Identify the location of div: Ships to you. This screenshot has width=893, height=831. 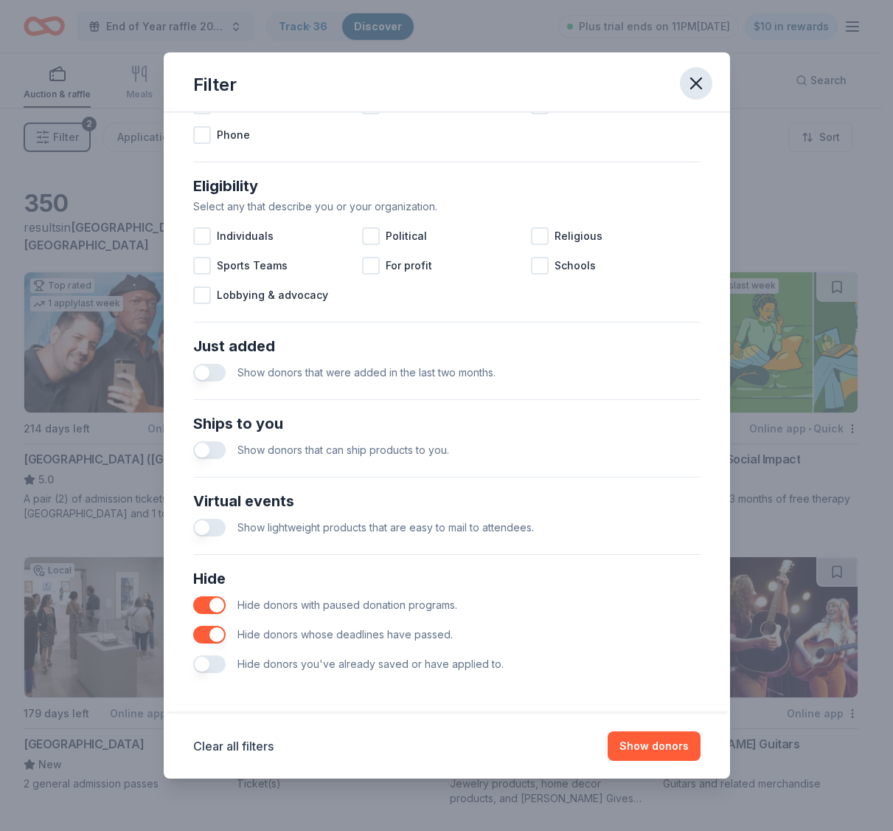
(447, 423).